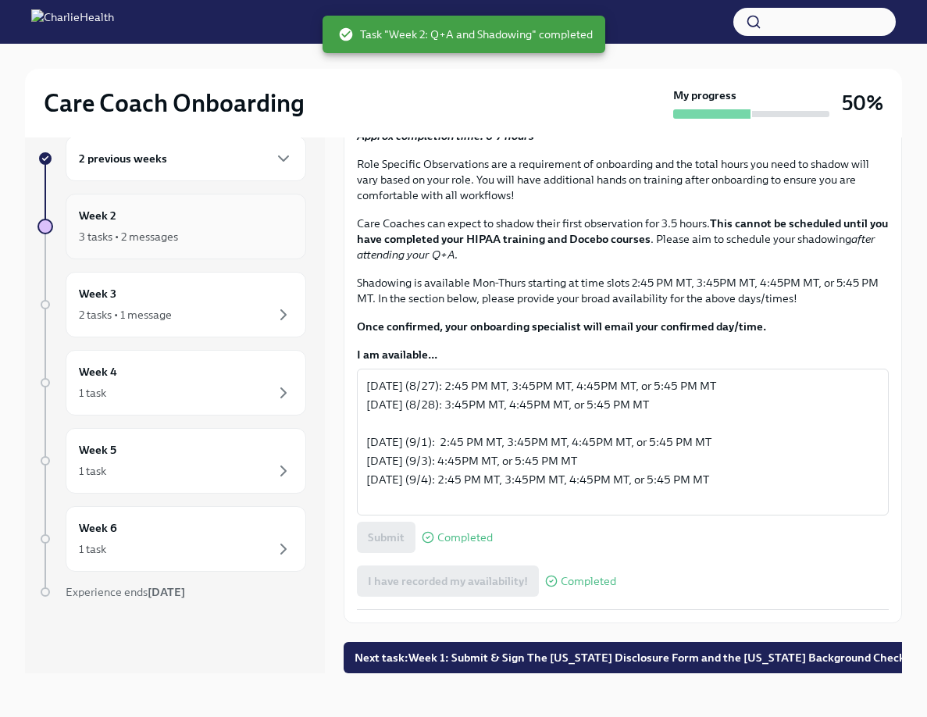 The width and height of the screenshot is (927, 717). Describe the element at coordinates (186, 159) in the screenshot. I see `div: 2 previous weeks` at that location.